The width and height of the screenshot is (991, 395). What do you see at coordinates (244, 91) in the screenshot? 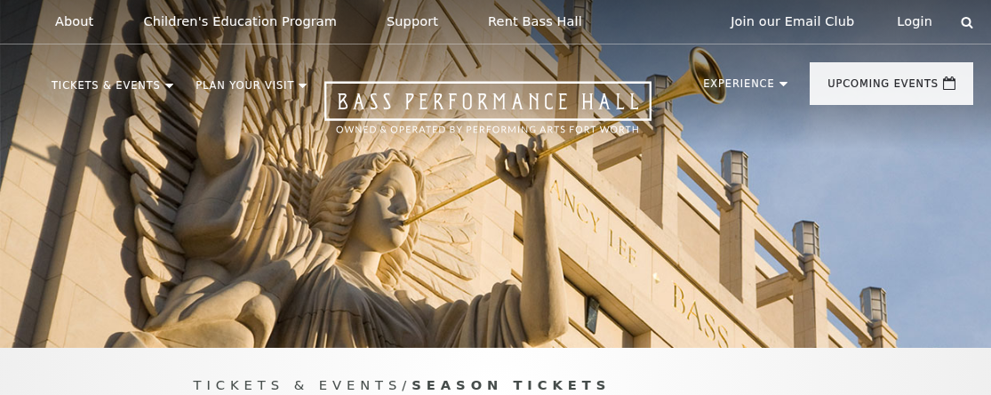
I see `p: Plan Your Visit` at bounding box center [244, 91].